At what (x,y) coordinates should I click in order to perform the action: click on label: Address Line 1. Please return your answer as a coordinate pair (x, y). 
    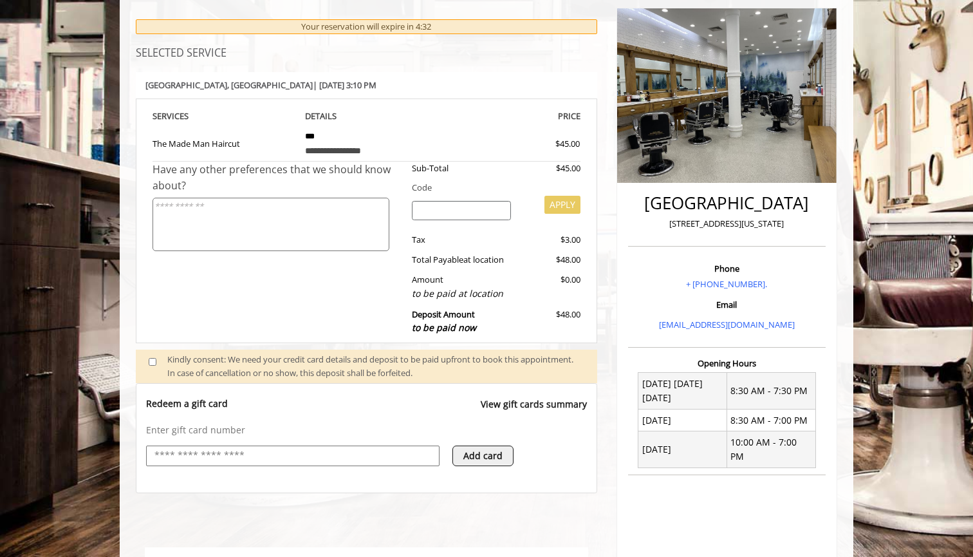
    Looking at the image, I should click on (38, 39).